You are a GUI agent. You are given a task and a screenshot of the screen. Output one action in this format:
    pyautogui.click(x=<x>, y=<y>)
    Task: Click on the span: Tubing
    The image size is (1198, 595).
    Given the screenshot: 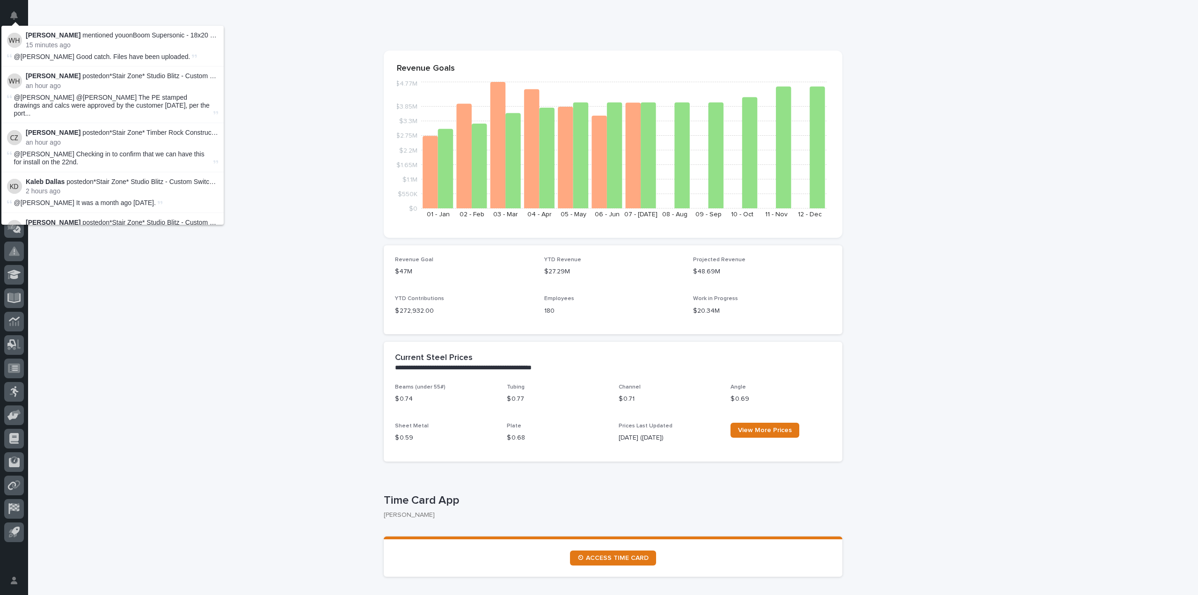 What is the action you would take?
    pyautogui.click(x=516, y=387)
    